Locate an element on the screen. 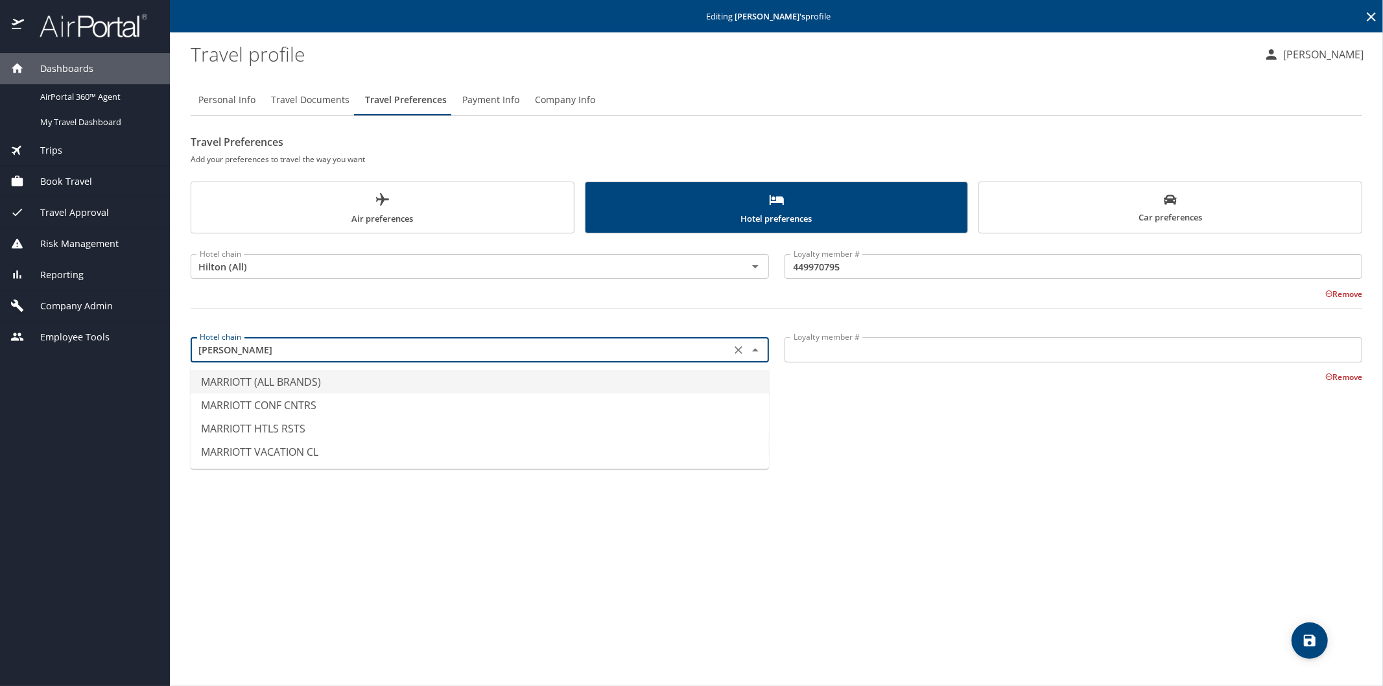  span: Employee Tools is located at coordinates (67, 337).